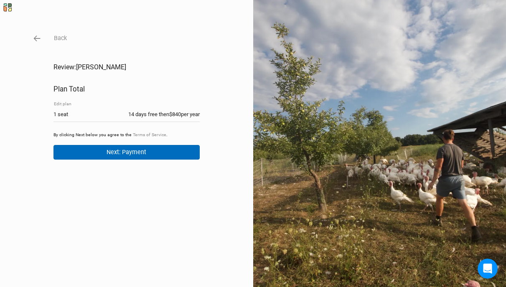  What do you see at coordinates (164, 114) in the screenshot?
I see `div: 14 days free then $840 per year` at bounding box center [164, 114].